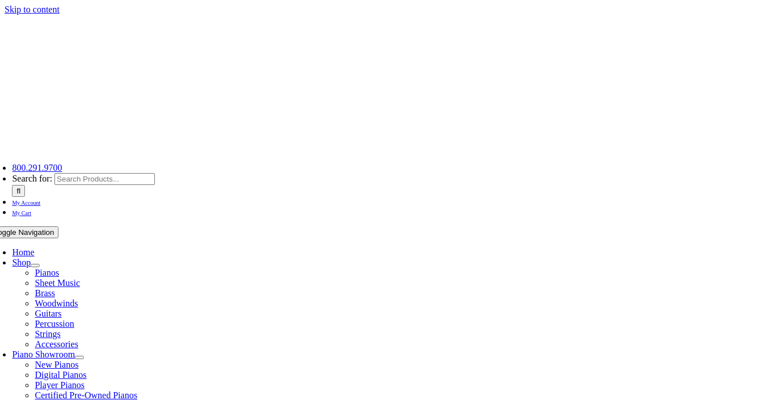 This screenshot has width=762, height=400. What do you see at coordinates (45, 293) in the screenshot?
I see `span: Brass` at bounding box center [45, 293].